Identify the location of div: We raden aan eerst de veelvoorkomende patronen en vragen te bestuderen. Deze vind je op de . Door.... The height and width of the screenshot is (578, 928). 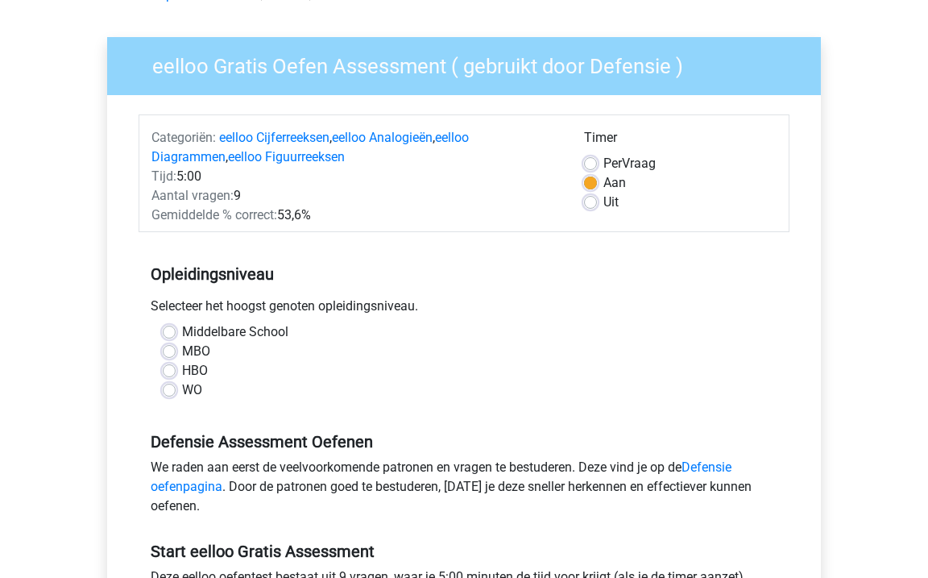
(464, 490).